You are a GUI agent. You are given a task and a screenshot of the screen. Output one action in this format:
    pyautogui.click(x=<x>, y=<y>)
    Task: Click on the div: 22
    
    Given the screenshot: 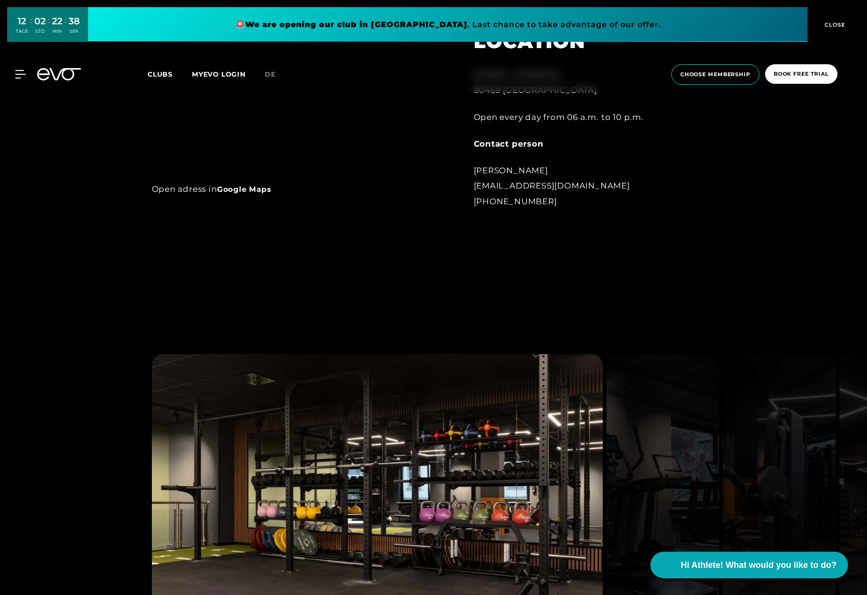 What is the action you would take?
    pyautogui.click(x=57, y=21)
    